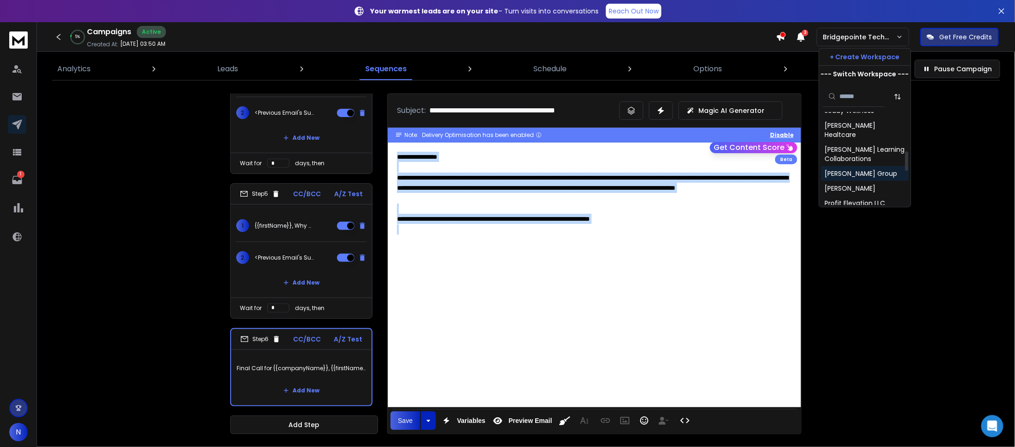 The height and width of the screenshot is (447, 1015). Describe the element at coordinates (865, 74) in the screenshot. I see `p: --- Switch Workspace ---` at that location.